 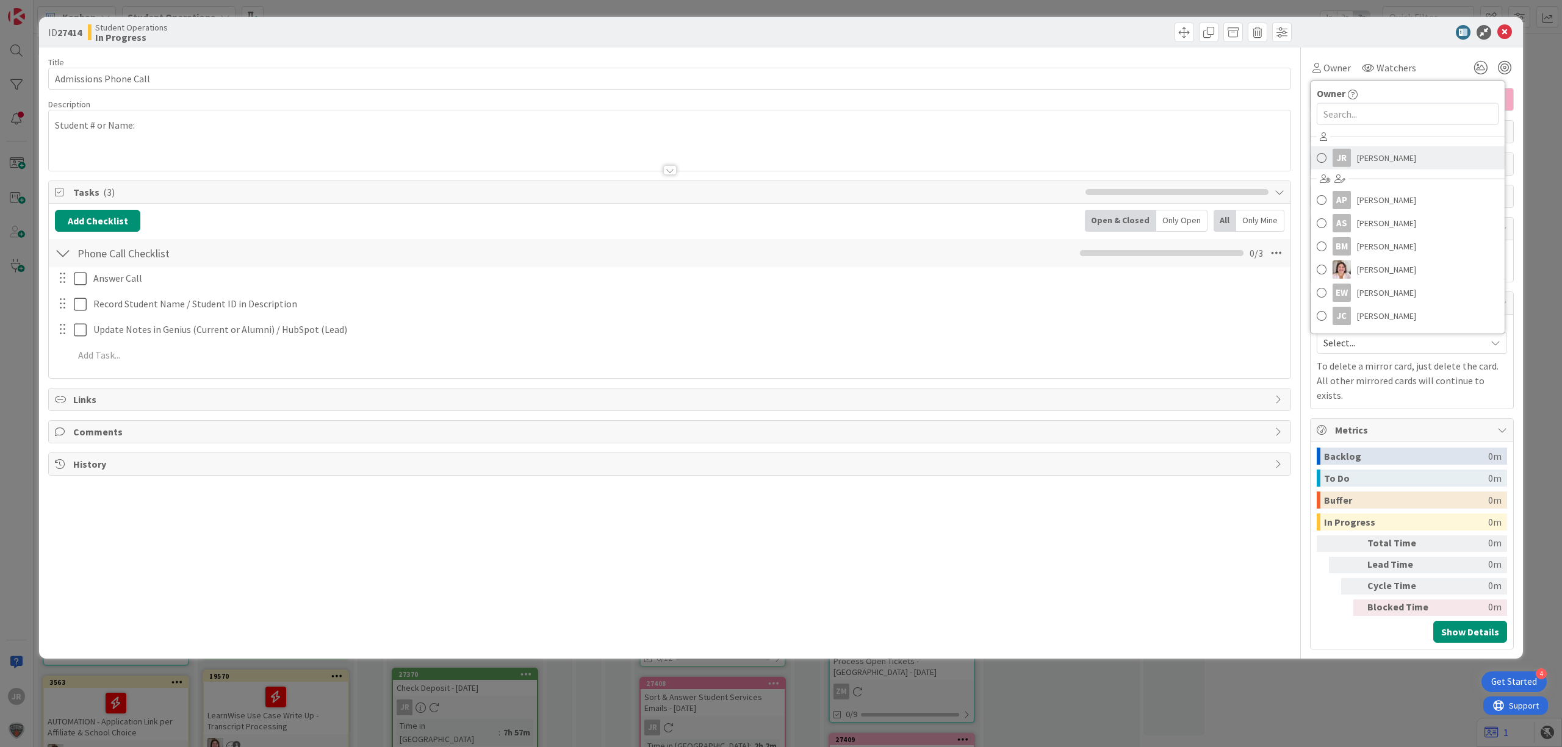 I want to click on p: Answer Call, so click(x=688, y=278).